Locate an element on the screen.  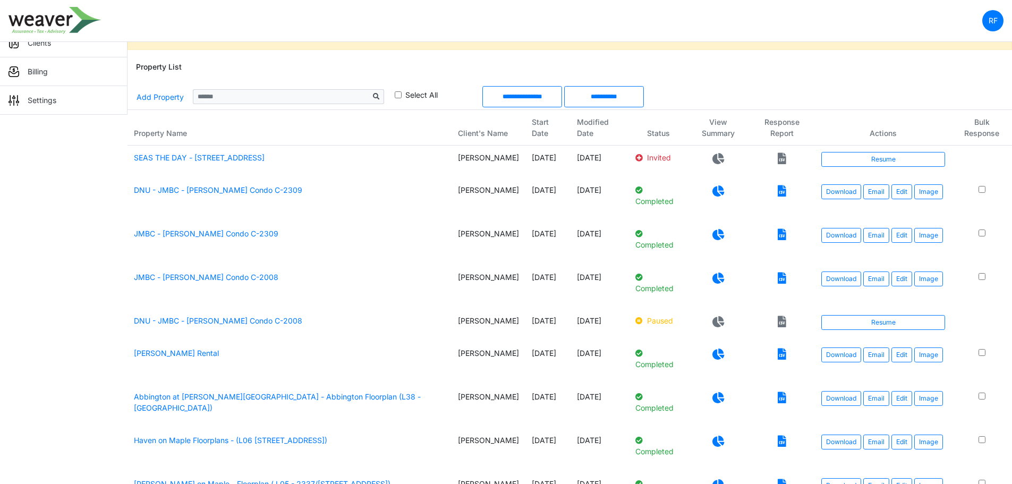
a: Add Property is located at coordinates (160, 97).